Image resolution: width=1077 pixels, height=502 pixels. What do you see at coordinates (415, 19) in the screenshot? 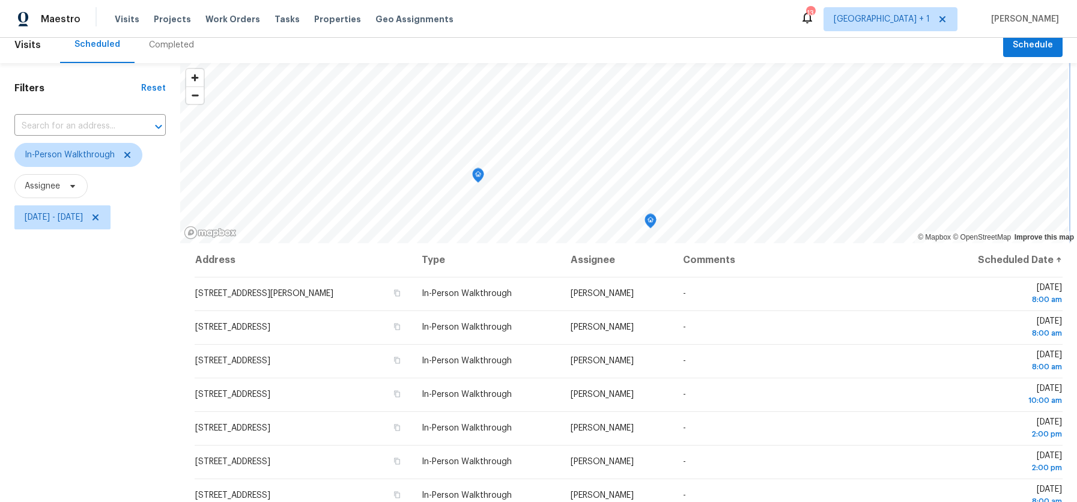
I see `span: Geo Assignments` at bounding box center [415, 19].